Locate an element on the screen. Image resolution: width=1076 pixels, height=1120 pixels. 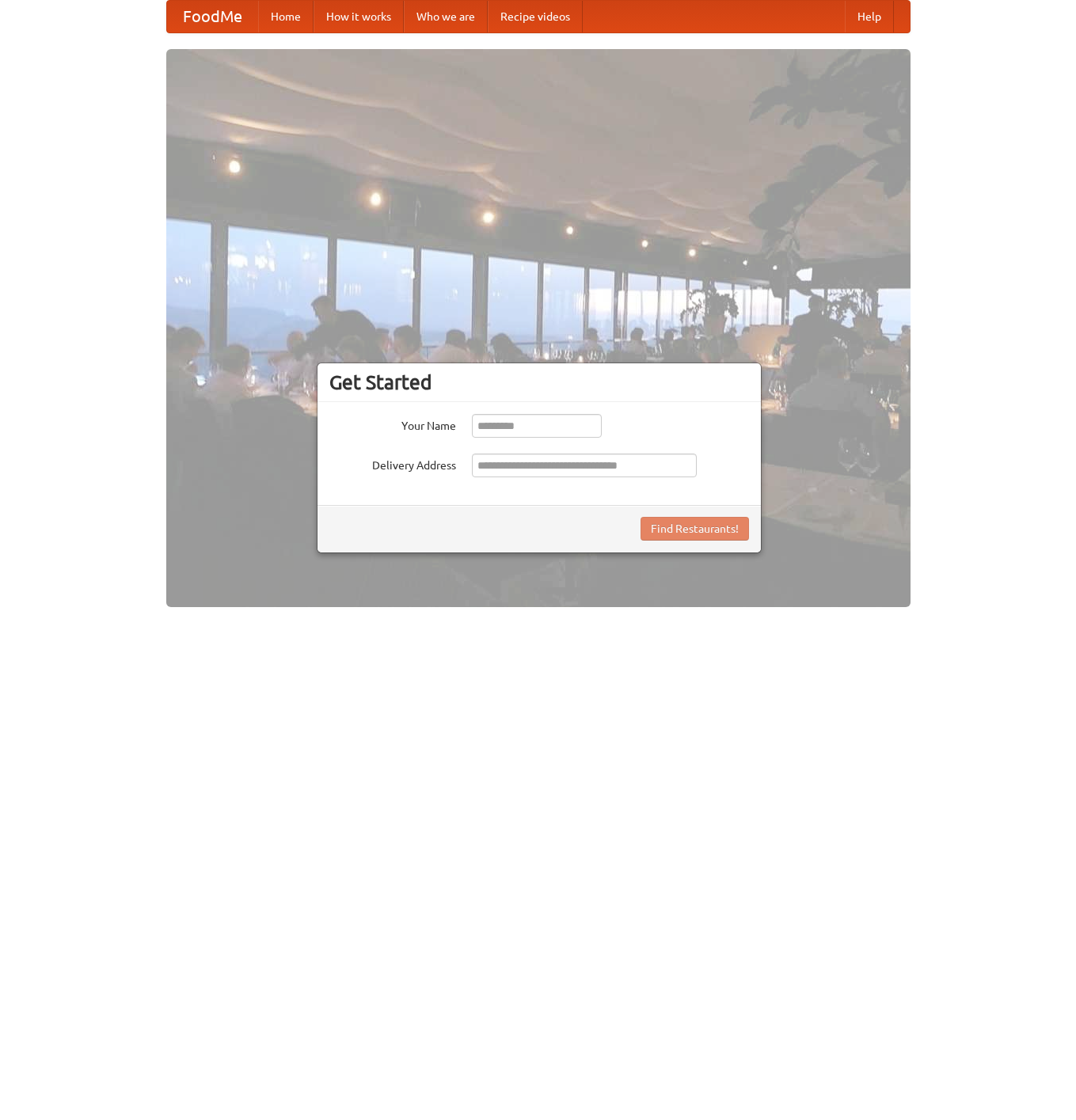
a: Help is located at coordinates (870, 16).